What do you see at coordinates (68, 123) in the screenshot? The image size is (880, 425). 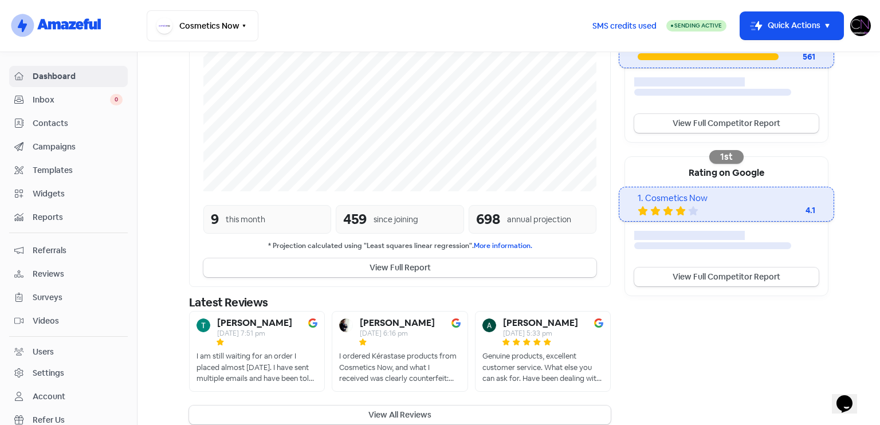 I see `a: Contacts` at bounding box center [68, 123].